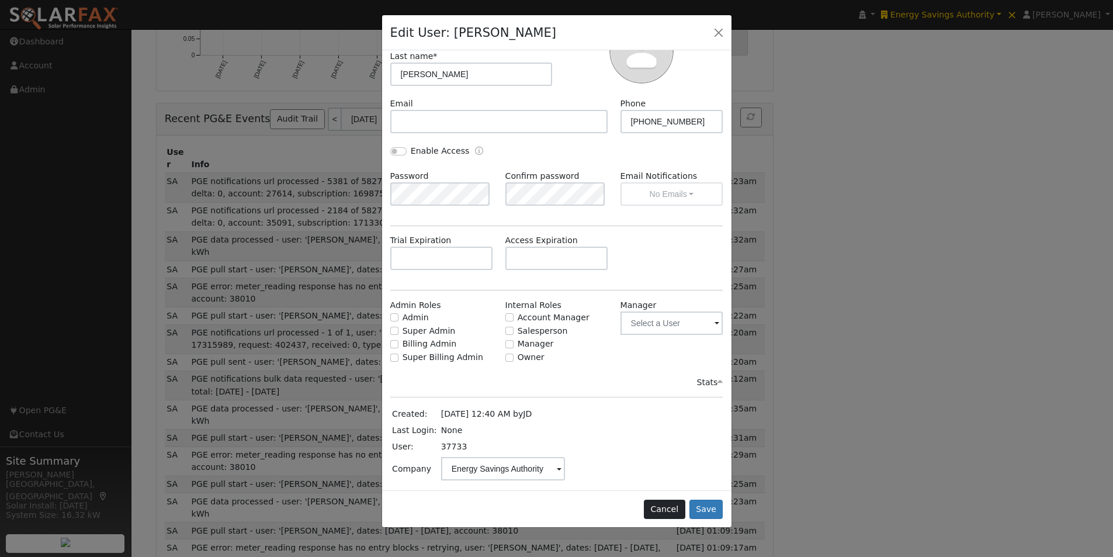 Image resolution: width=1113 pixels, height=557 pixels. What do you see at coordinates (394, 358) in the screenshot?
I see `input: Super Billing Admin` at bounding box center [394, 358].